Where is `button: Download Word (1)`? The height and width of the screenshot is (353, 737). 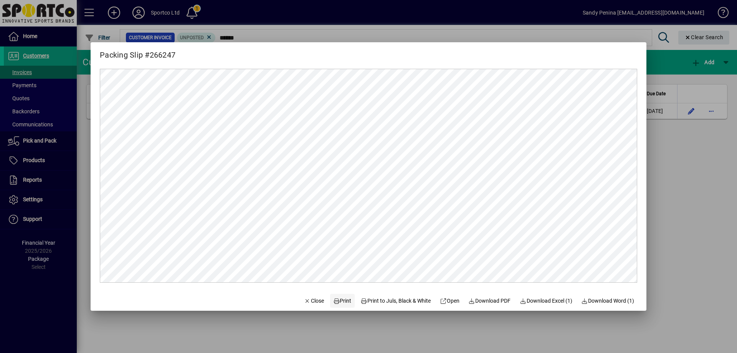 button: Download Word (1) is located at coordinates (608, 301).